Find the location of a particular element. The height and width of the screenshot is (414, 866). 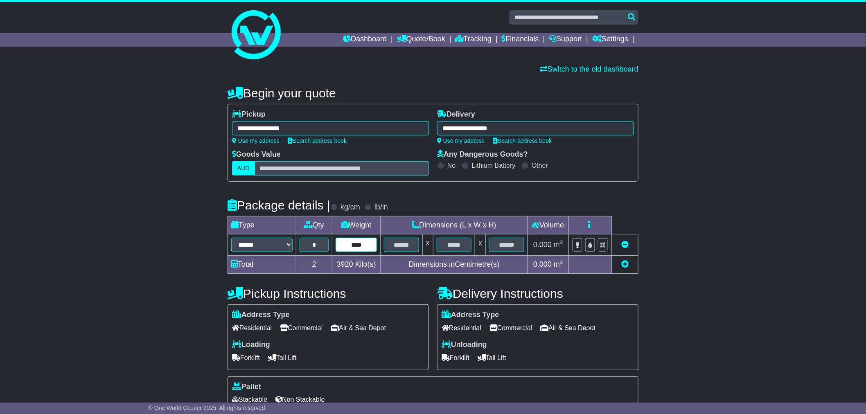

label: Loading is located at coordinates (251, 345).